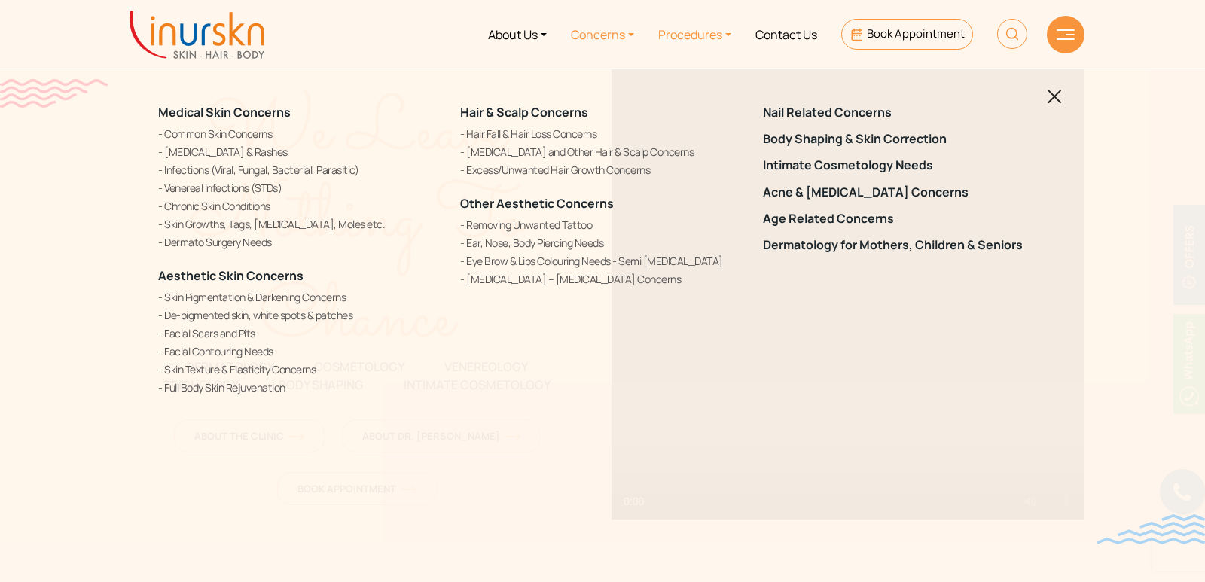  What do you see at coordinates (601, 224) in the screenshot?
I see `a: Removing Unwanted Tattoo` at bounding box center [601, 224].